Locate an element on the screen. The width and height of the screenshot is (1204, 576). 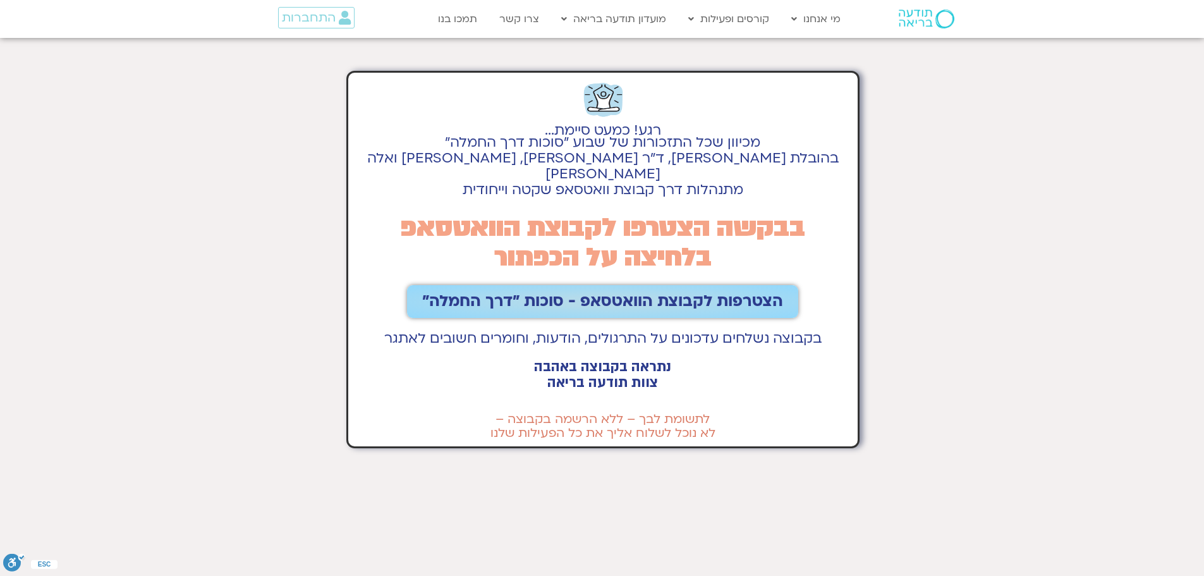
img: תודעה בריאה is located at coordinates (927, 19).